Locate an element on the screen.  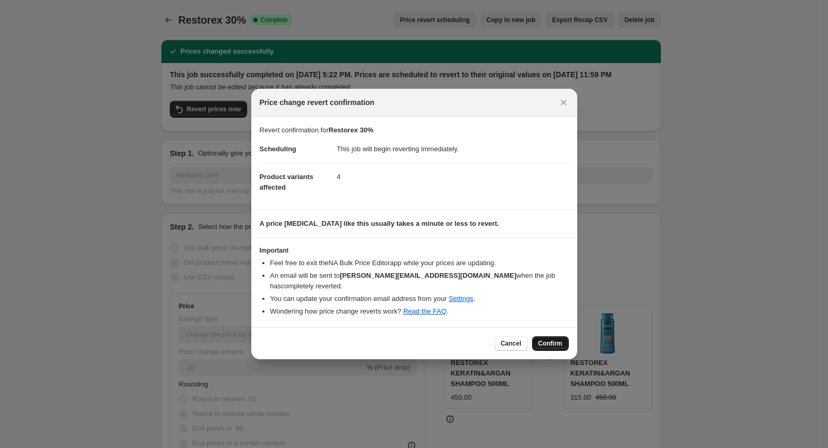
p: Revert confirmation for is located at coordinates (414, 130).